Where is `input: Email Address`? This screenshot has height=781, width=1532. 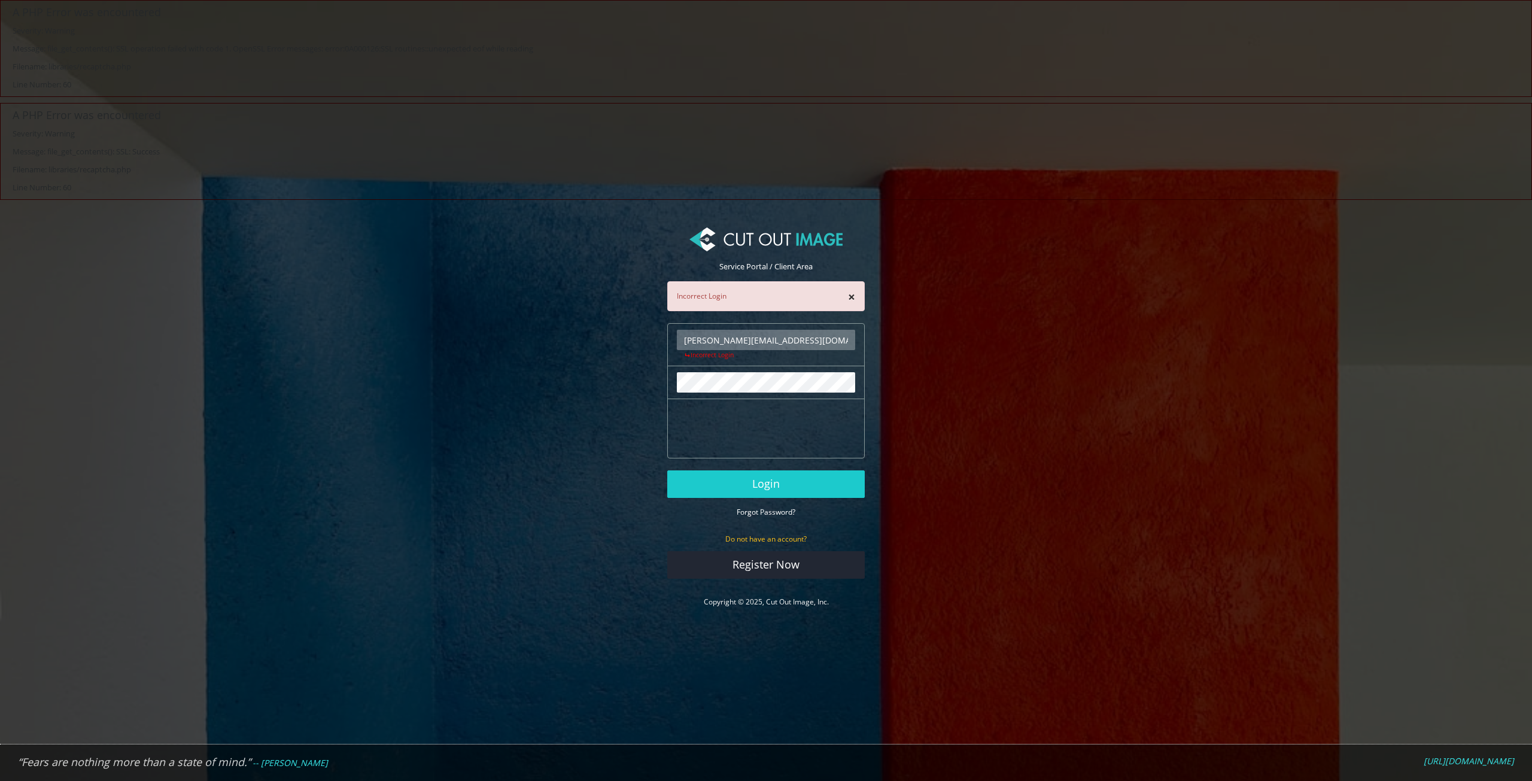
input: Email Address is located at coordinates (766, 340).